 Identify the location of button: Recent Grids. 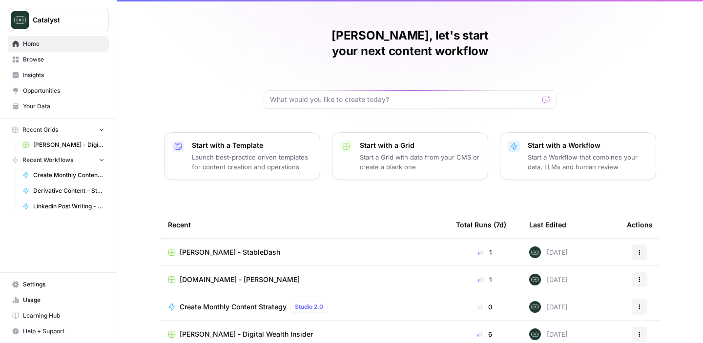
(58, 130).